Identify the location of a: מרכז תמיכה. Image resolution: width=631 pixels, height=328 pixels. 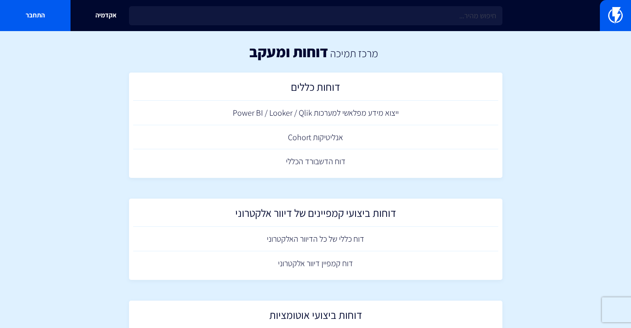
(354, 53).